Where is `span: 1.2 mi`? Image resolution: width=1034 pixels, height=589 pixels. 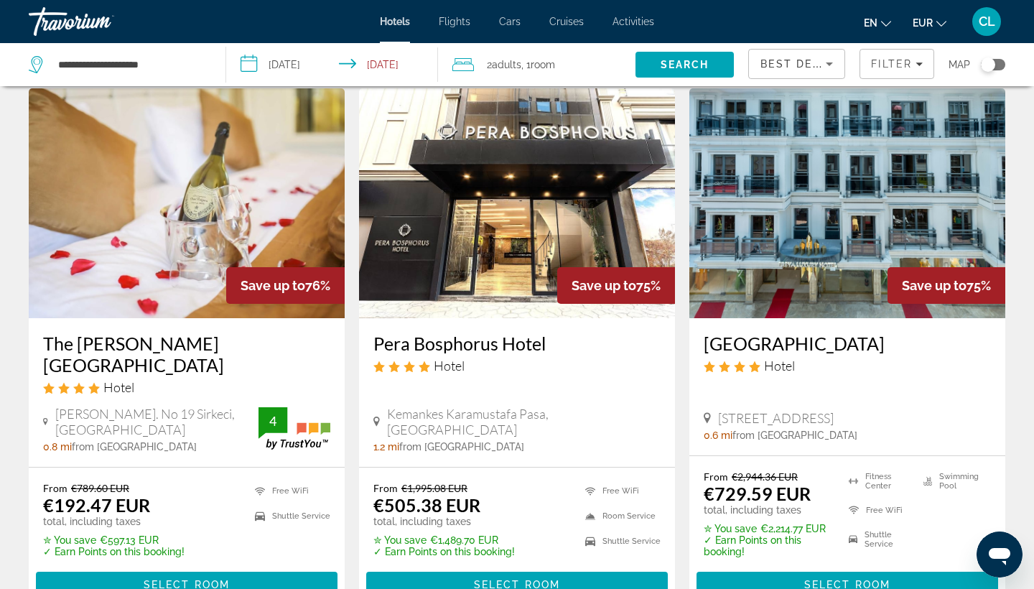
span: 1.2 mi is located at coordinates (386, 447).